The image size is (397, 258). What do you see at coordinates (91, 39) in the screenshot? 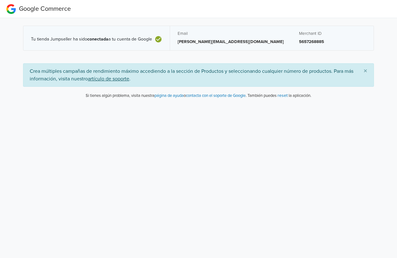
I see `span: Tu tienda Jumpseller ha sido a tu cuenta de Google` at bounding box center [91, 39].